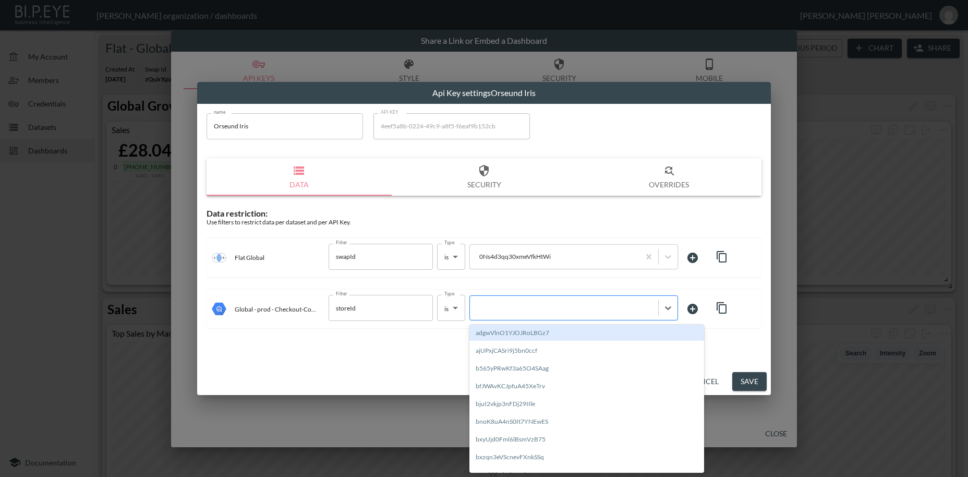 Image resolution: width=968 pixels, height=477 pixels. I want to click on button: Data, so click(299, 177).